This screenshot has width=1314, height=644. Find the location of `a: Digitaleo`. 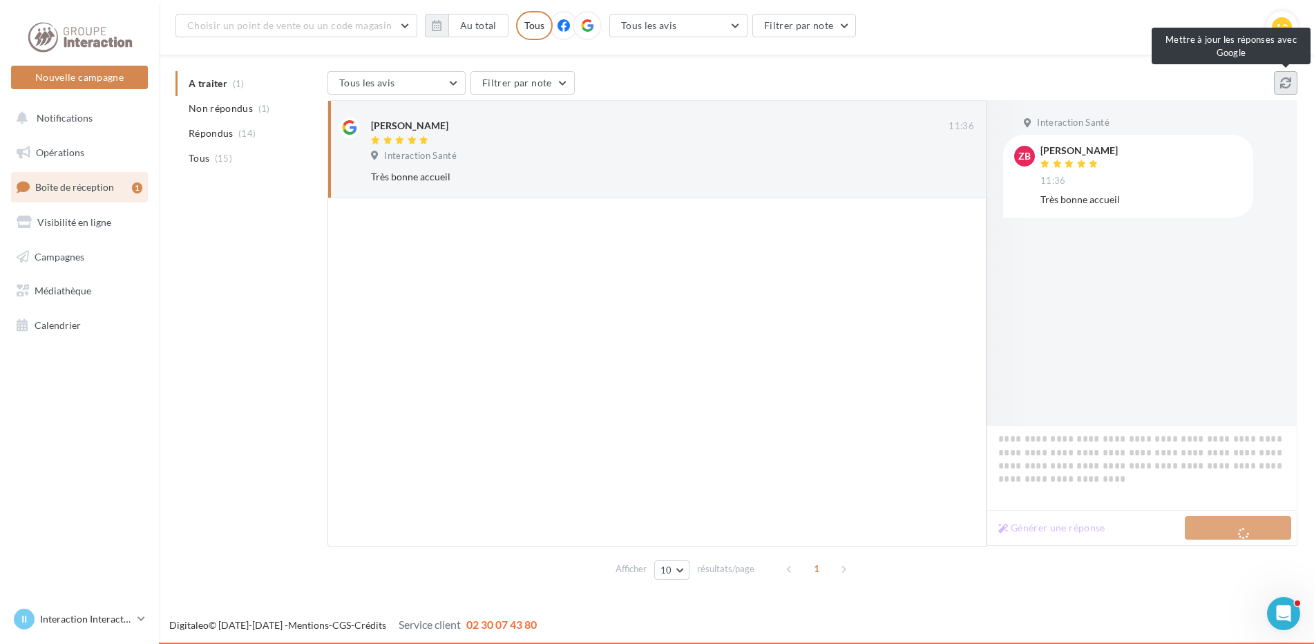

a: Digitaleo is located at coordinates (189, 625).